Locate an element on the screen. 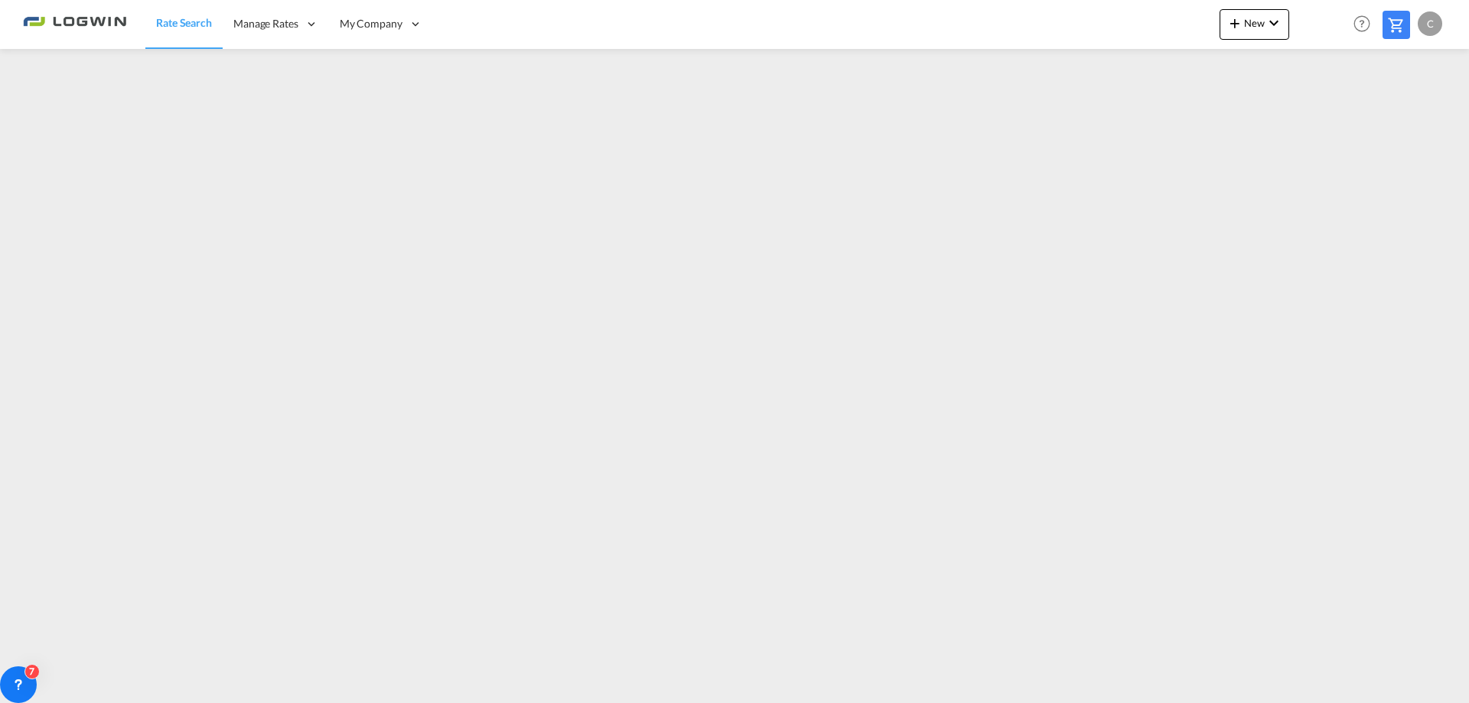 The image size is (1469, 703). div: C is located at coordinates (1430, 24).